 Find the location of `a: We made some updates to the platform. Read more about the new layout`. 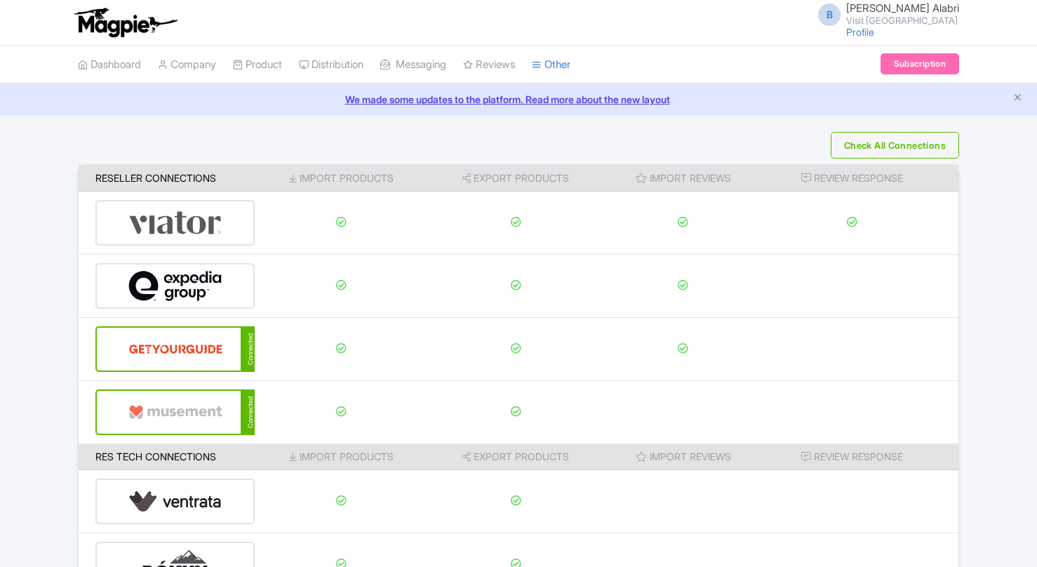

a: We made some updates to the platform. Read more about the new layout is located at coordinates (519, 99).